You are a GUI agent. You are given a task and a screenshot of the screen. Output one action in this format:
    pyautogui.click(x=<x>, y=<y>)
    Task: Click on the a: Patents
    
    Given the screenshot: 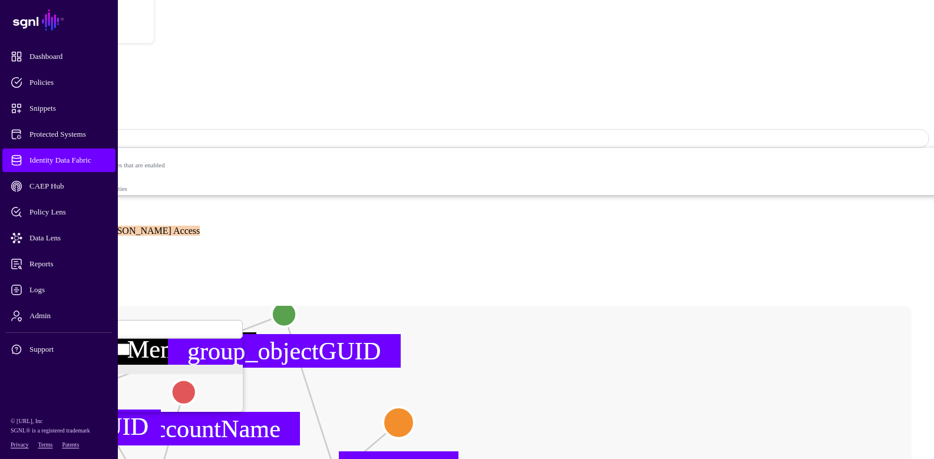 What is the action you would take?
    pyautogui.click(x=70, y=444)
    